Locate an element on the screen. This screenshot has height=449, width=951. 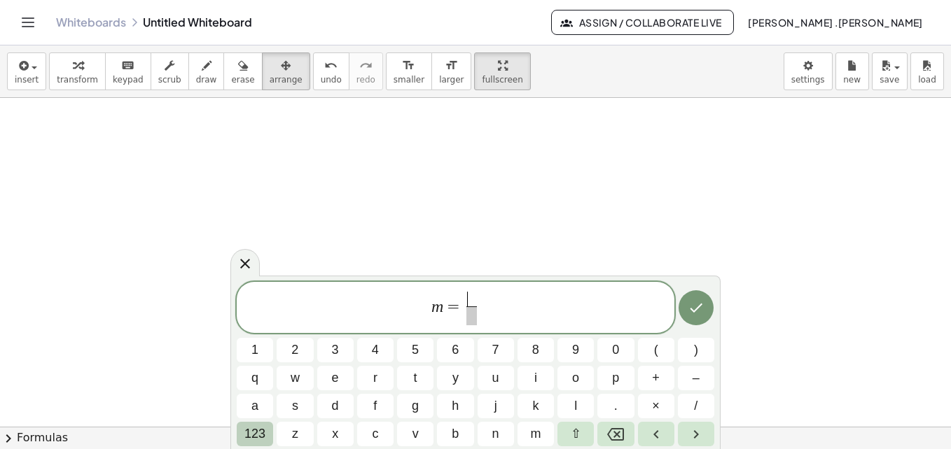
button: 6 is located at coordinates (455, 350).